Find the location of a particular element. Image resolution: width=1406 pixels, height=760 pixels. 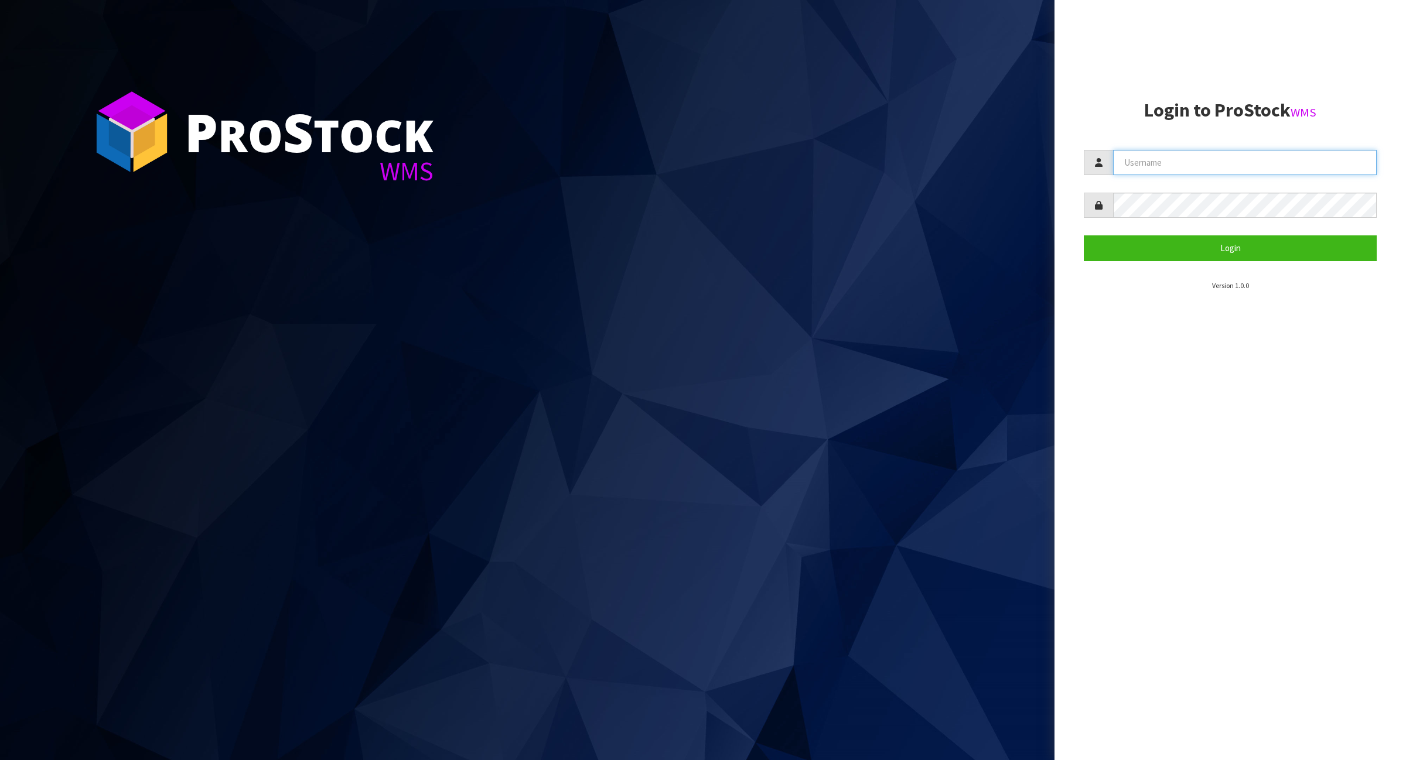

input: Username is located at coordinates (1245, 162).